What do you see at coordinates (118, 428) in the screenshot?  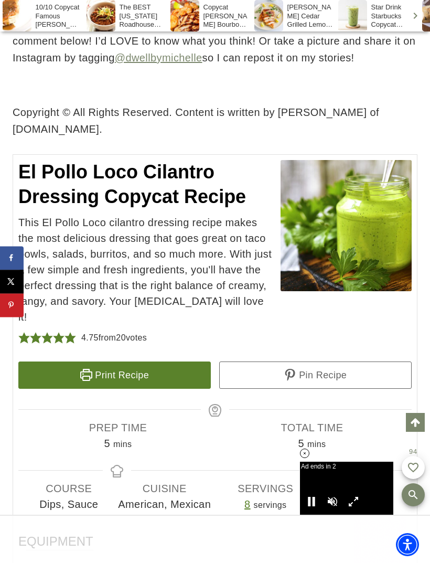 I see `span: Prep Time` at bounding box center [118, 428].